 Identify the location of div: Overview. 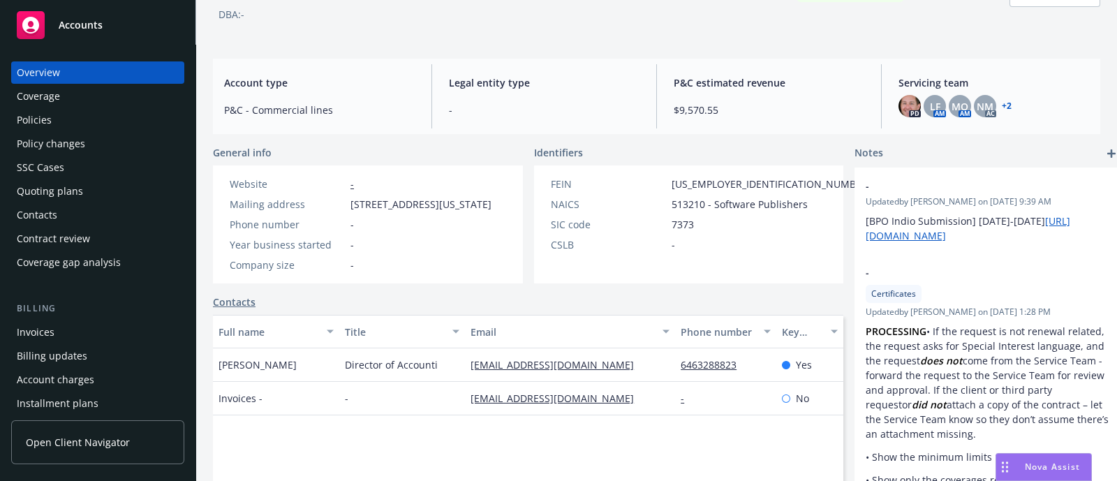
(38, 73).